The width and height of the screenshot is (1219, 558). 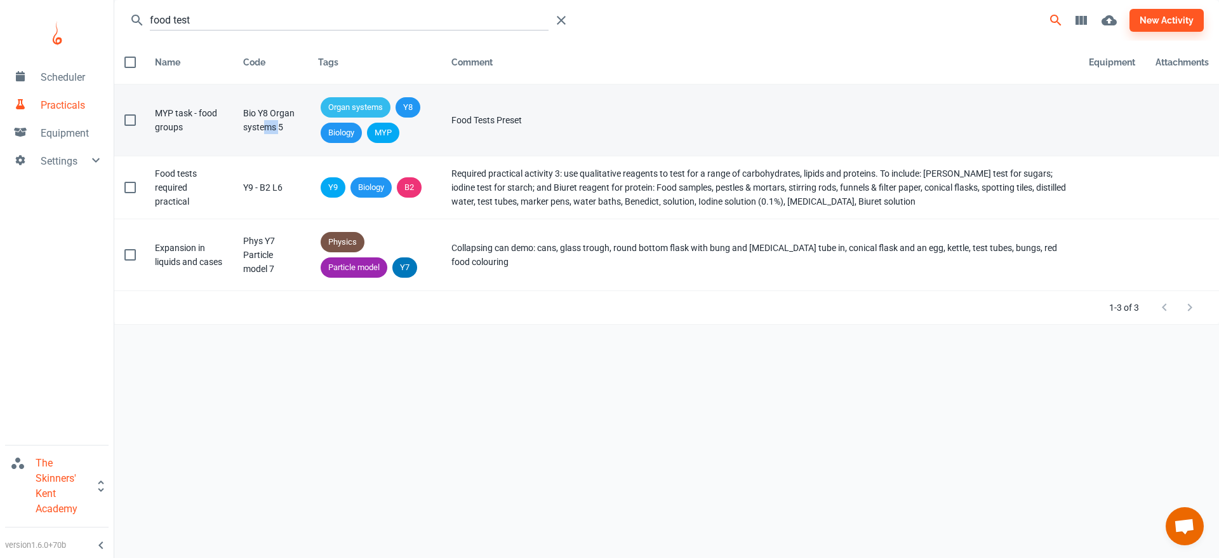 I want to click on div: Tags, so click(x=375, y=62).